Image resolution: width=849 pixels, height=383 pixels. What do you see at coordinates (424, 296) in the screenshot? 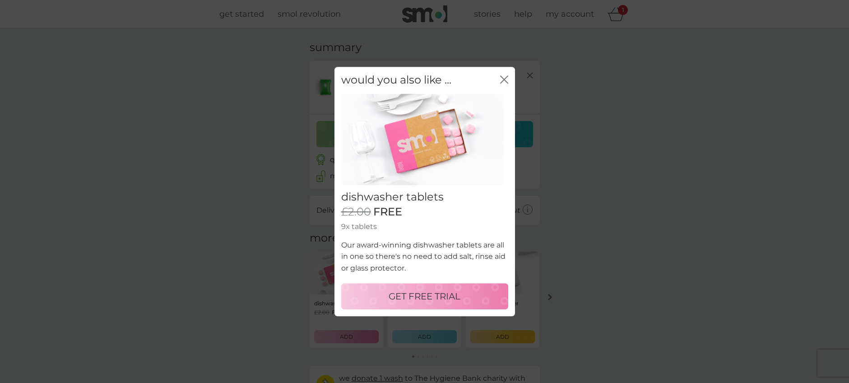
I see `p: GET FREE TRIAL` at bounding box center [424, 296].